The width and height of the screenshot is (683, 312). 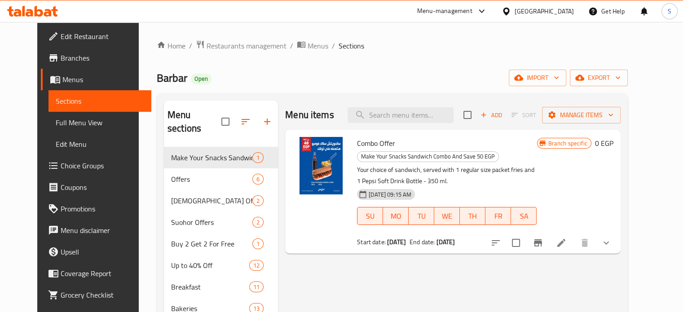 What do you see at coordinates (211, 222) in the screenshot?
I see `span: Suohor Offers` at bounding box center [211, 222].